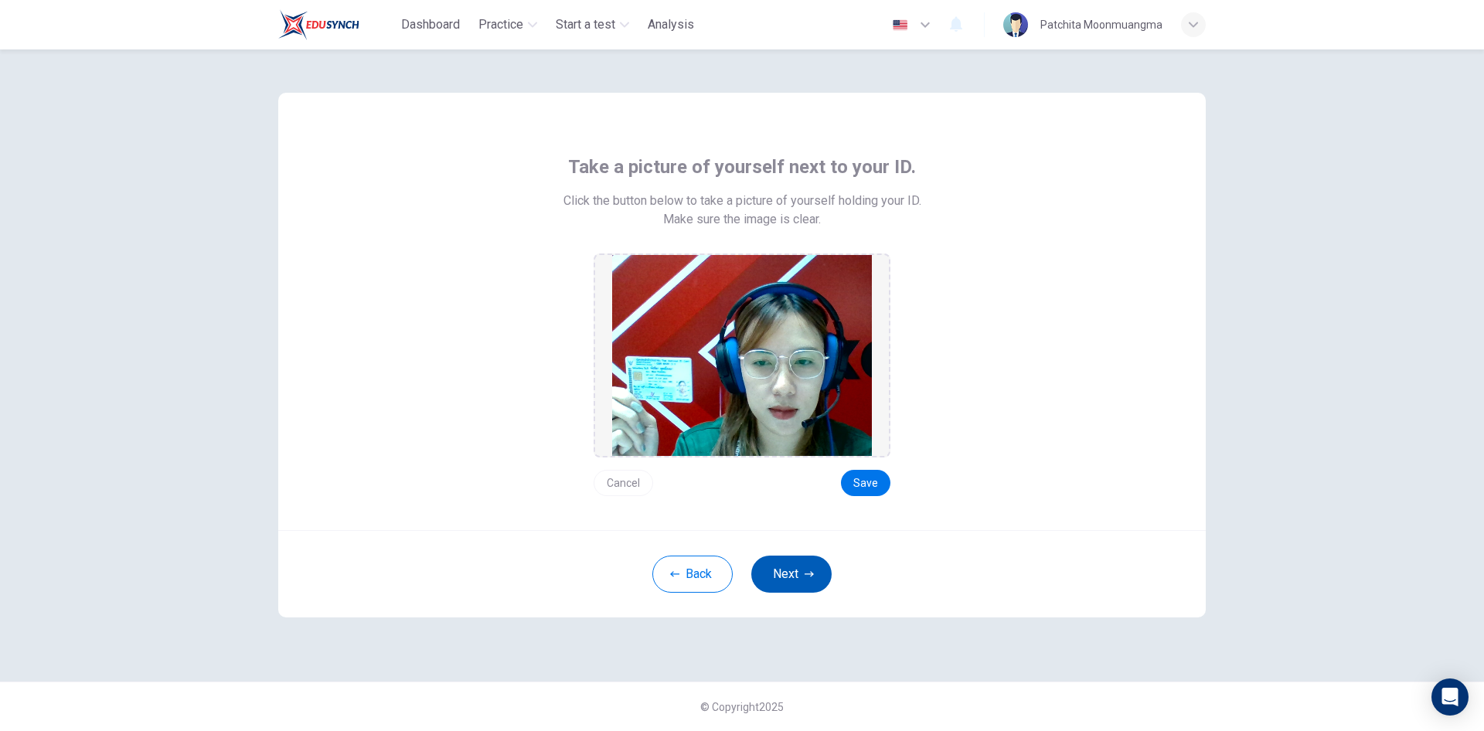 This screenshot has height=731, width=1484. I want to click on span: Take a picture of yourself next to your ID., so click(742, 167).